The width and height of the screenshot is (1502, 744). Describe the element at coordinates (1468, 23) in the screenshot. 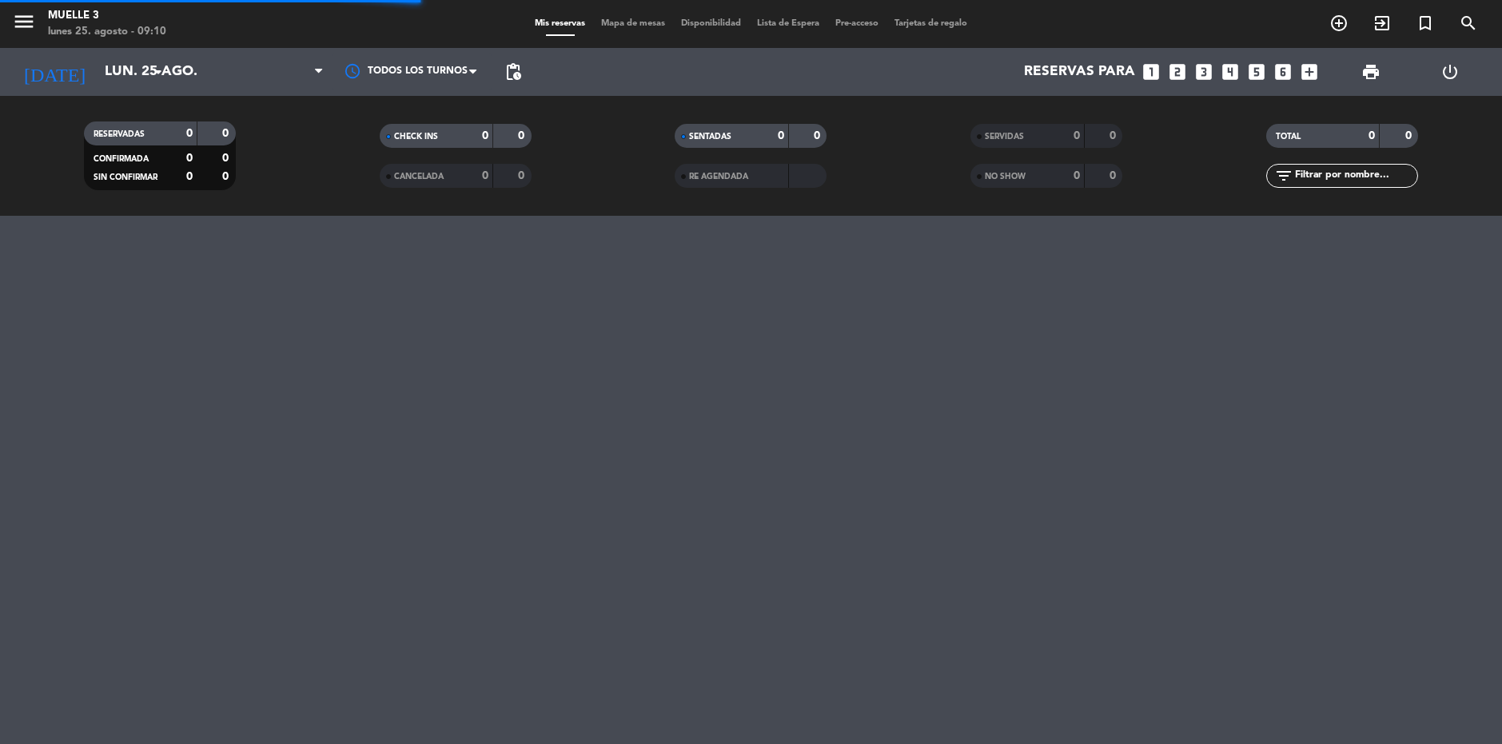

I see `i: search` at that location.